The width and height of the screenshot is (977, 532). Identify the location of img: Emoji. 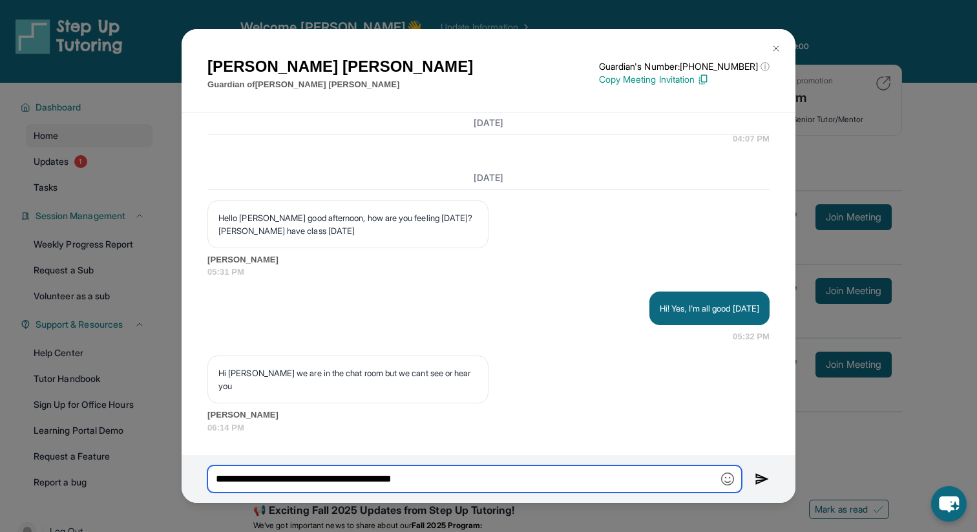
(727, 479).